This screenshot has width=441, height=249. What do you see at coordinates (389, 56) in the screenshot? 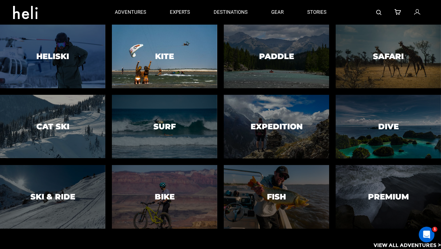
I see `h3: Safari` at bounding box center [389, 56].